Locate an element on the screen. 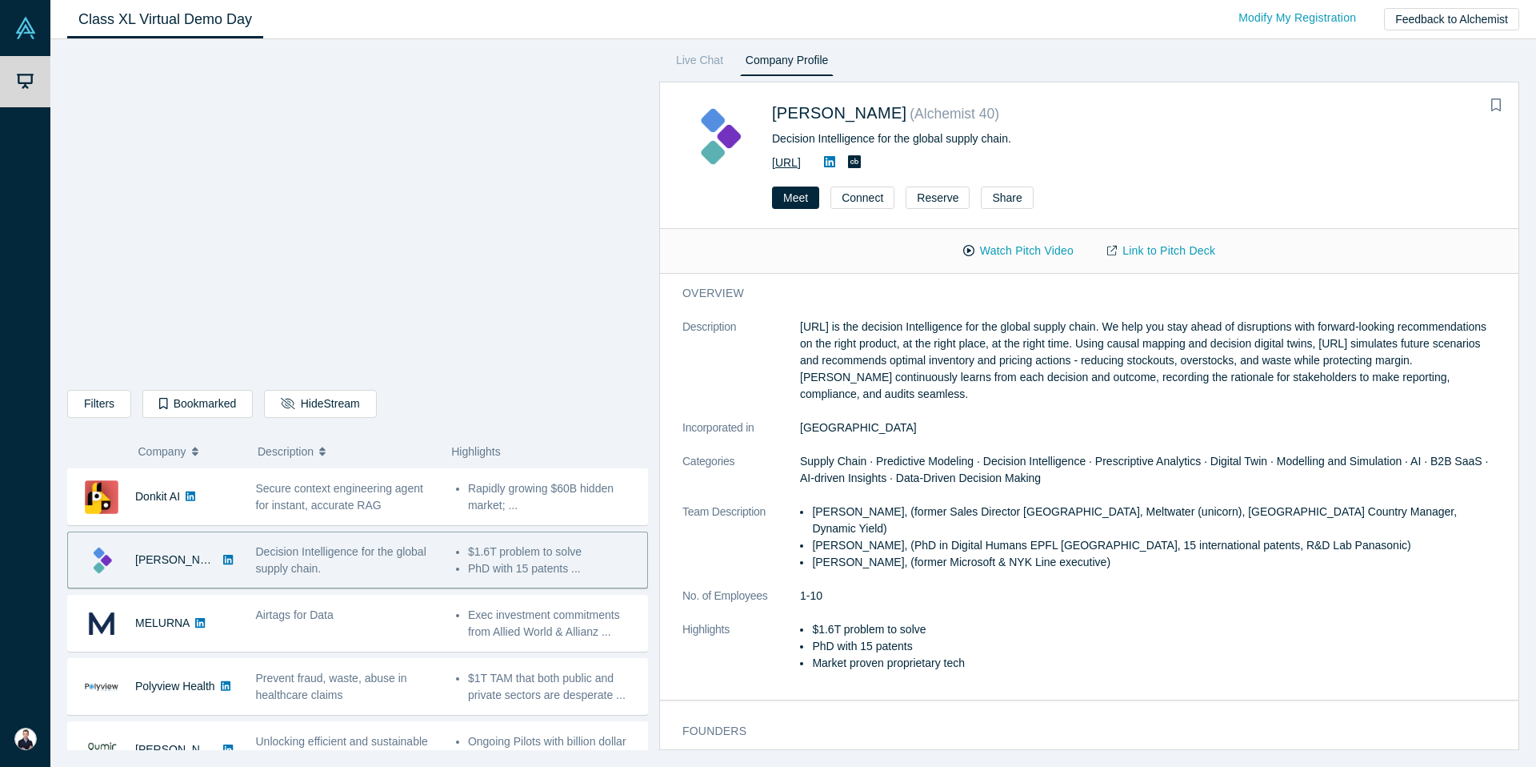 The height and width of the screenshot is (767, 1536). img: Quinn Murdock's Account is located at coordinates (26, 739).